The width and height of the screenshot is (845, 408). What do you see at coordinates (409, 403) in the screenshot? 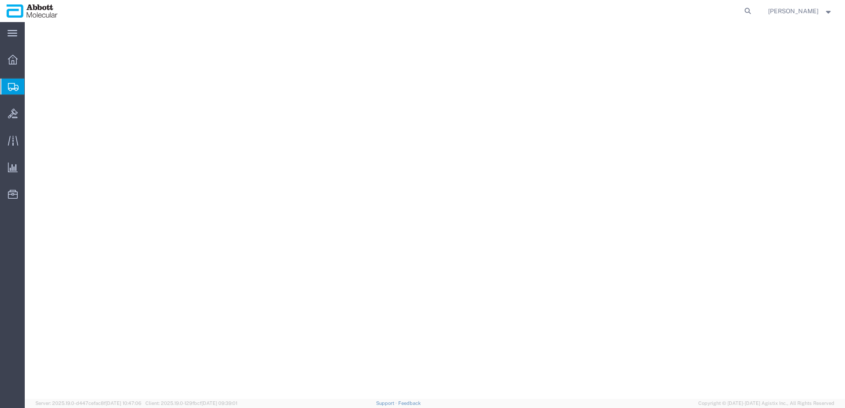
I see `a: Feedback` at bounding box center [409, 403].